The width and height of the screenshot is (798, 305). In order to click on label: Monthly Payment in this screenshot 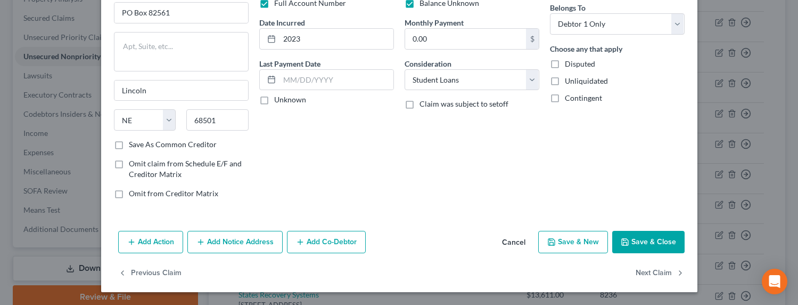, I will do `click(434, 22)`.